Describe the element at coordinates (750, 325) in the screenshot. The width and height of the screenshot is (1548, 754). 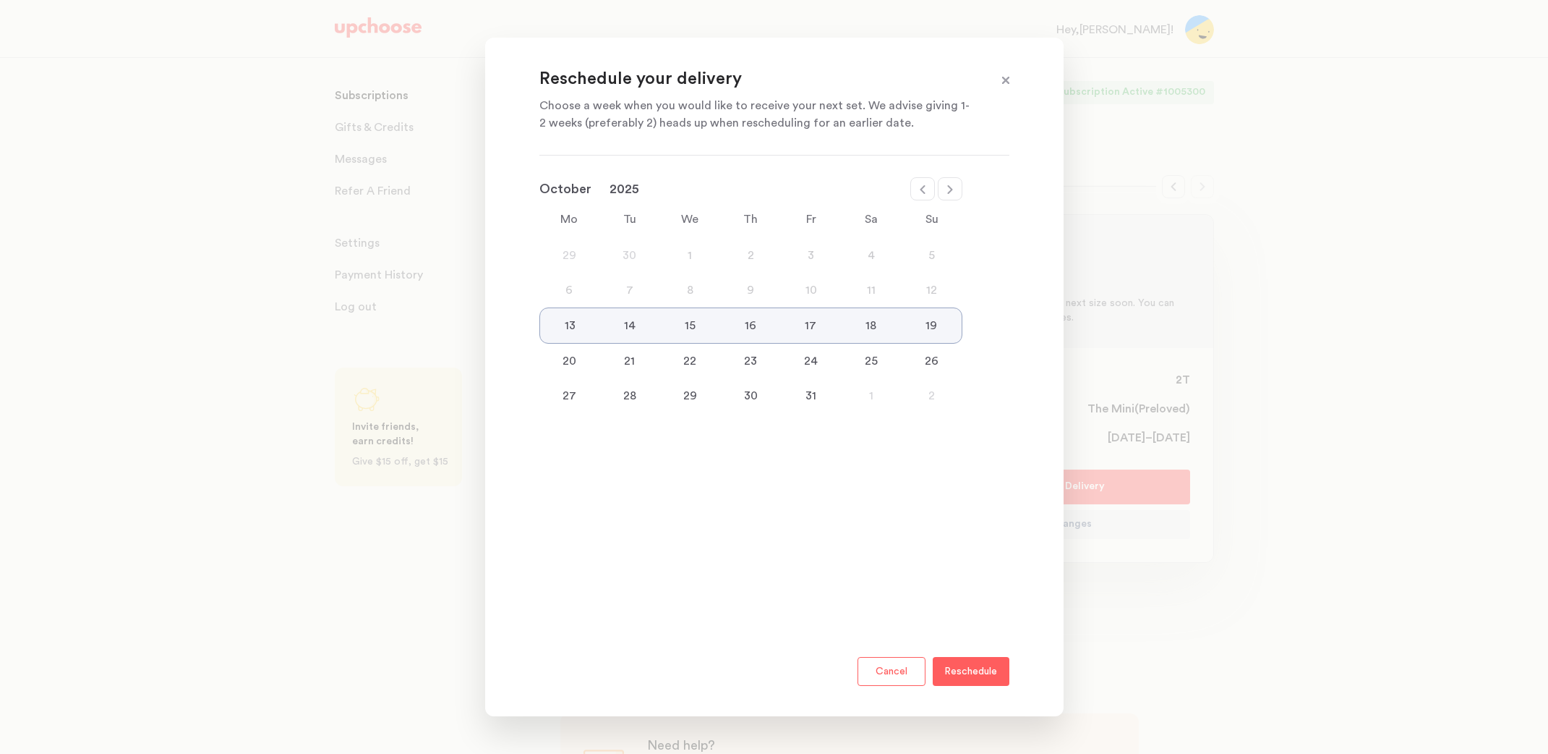
I see `div: 16` at that location.